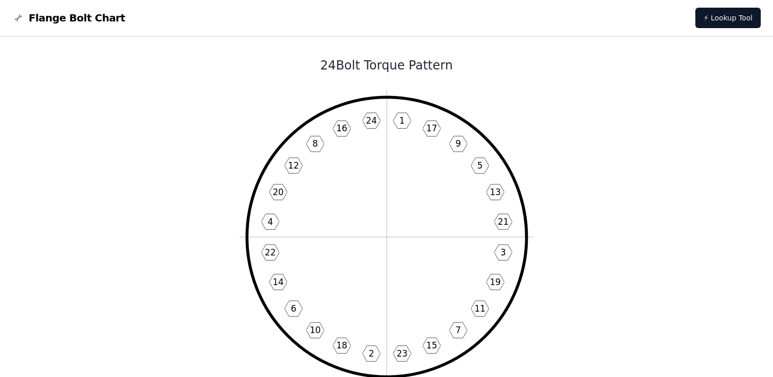  What do you see at coordinates (342, 345) in the screenshot?
I see `text: 18` at bounding box center [342, 345].